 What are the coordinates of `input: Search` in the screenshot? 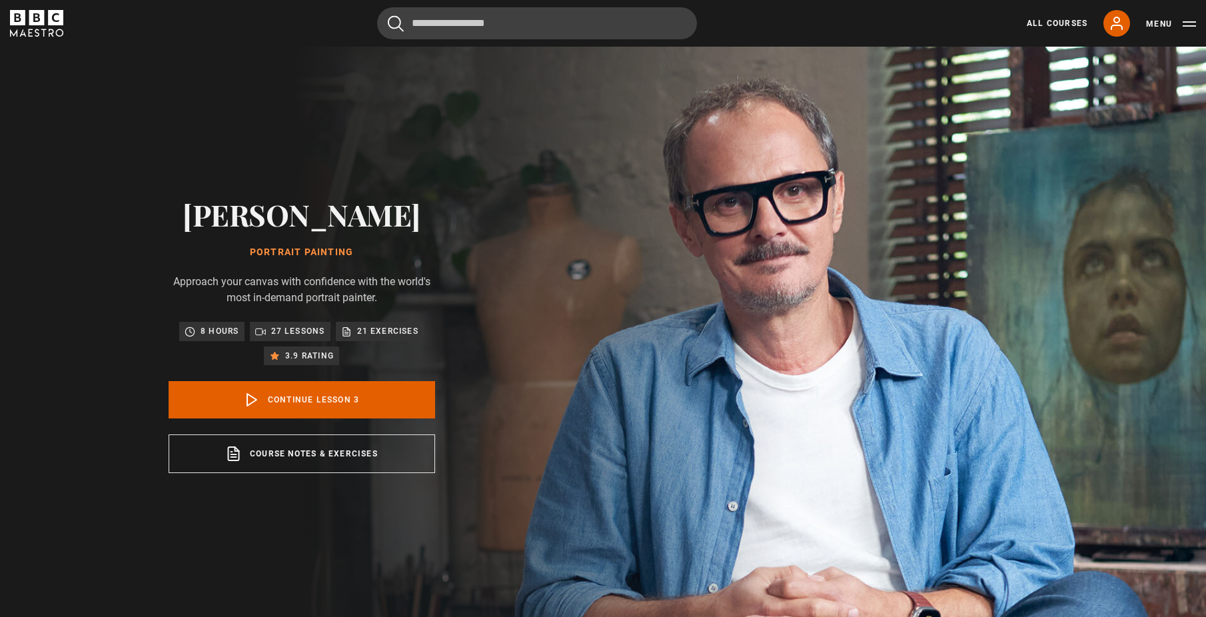 It's located at (537, 23).